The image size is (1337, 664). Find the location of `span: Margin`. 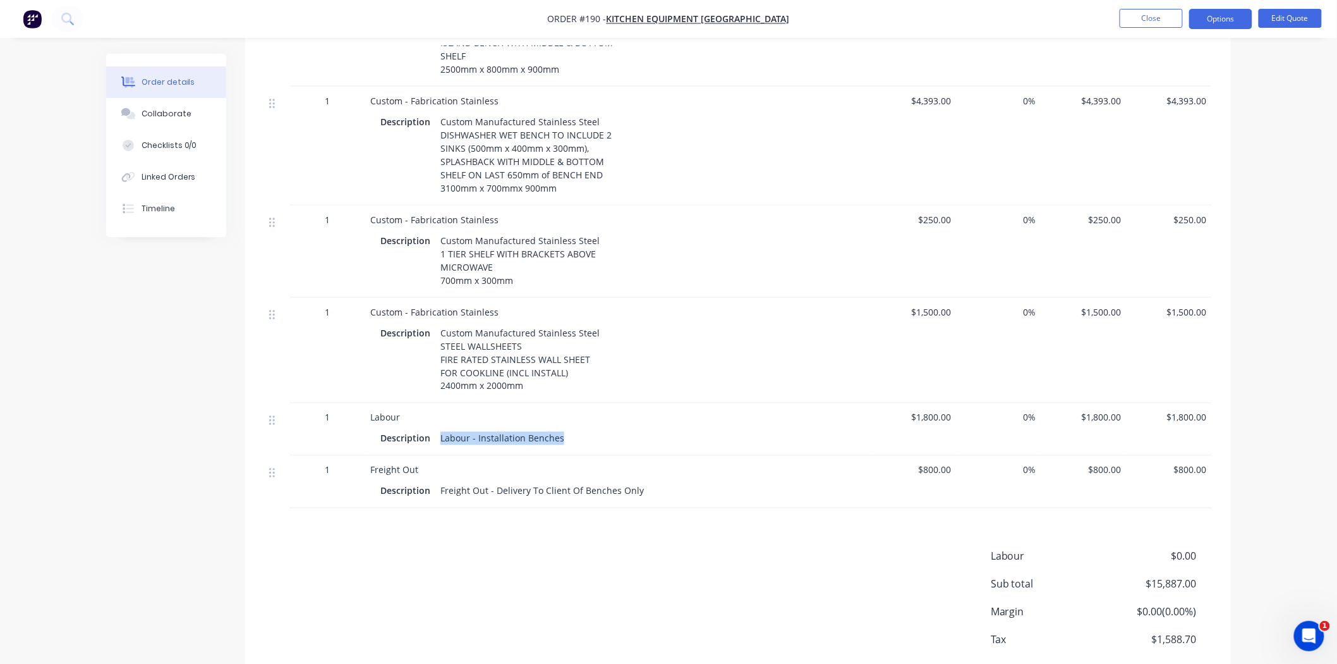

span: Margin is located at coordinates (1047, 612).